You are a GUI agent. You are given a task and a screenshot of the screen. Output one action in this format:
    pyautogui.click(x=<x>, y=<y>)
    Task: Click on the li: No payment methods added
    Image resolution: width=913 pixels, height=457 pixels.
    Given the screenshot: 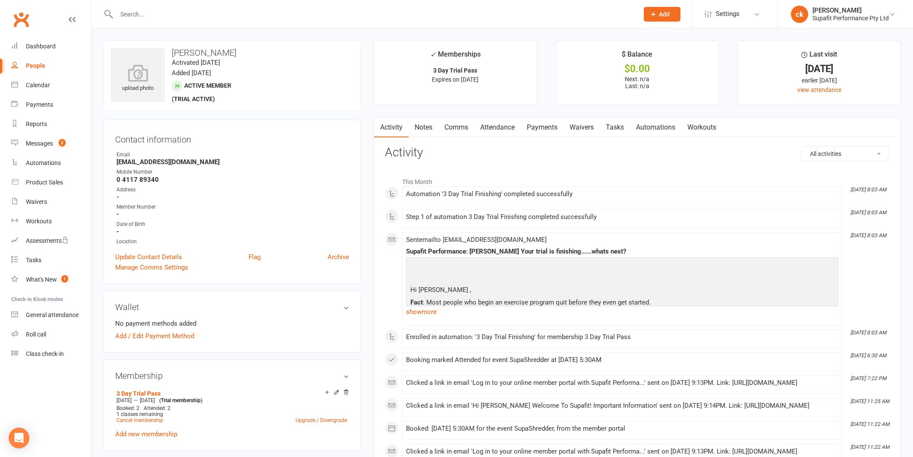 What is the action you would take?
    pyautogui.click(x=232, y=323)
    